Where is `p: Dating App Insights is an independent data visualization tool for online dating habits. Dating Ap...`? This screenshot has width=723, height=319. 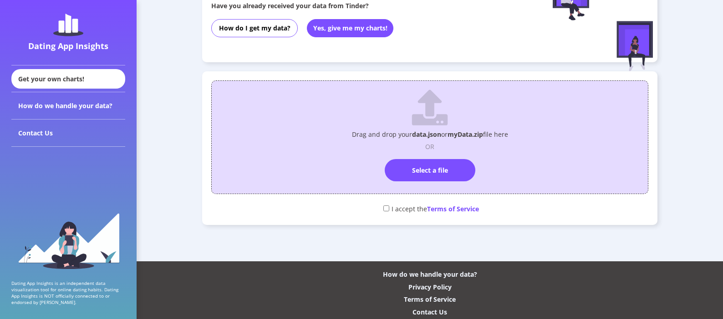 p: Dating App Insights is an independent data visualization tool for online dating habits. Dating Ap... is located at coordinates (68, 293).